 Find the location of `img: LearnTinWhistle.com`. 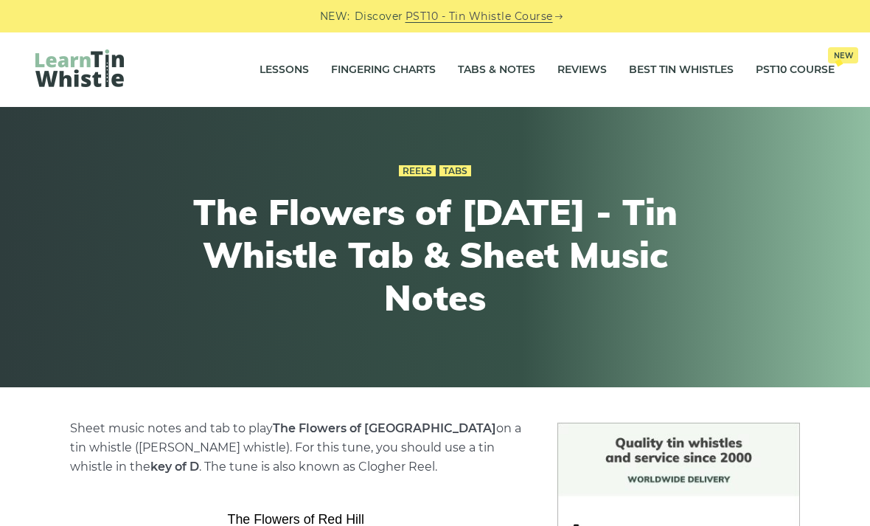

img: LearnTinWhistle.com is located at coordinates (80, 68).